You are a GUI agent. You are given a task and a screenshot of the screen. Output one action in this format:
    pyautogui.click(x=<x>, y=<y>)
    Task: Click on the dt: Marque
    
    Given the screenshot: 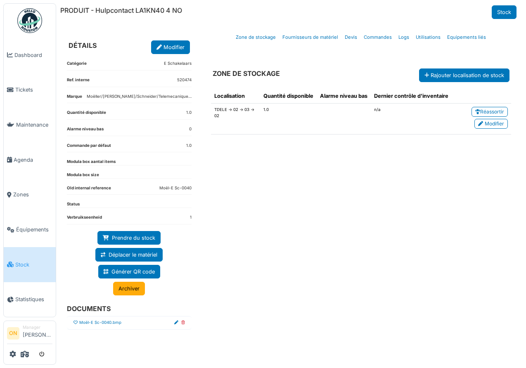 What is the action you would take?
    pyautogui.click(x=74, y=98)
    